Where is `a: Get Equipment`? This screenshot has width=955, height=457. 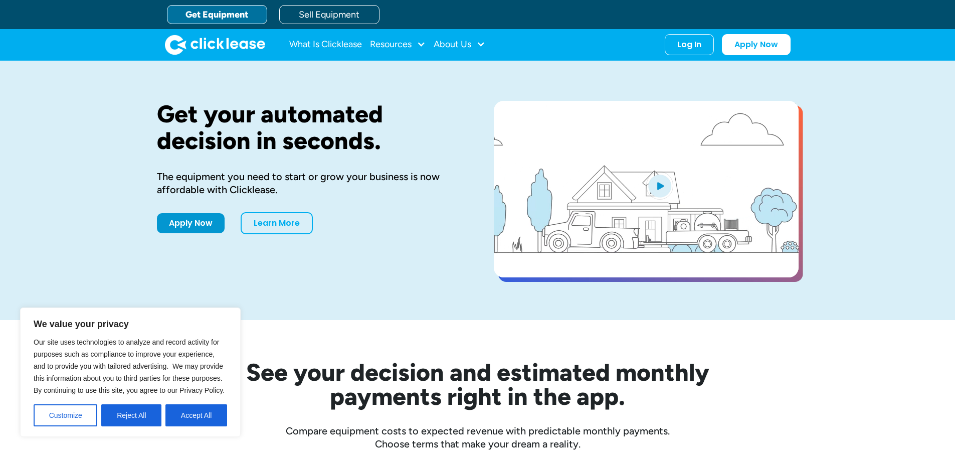
a: Get Equipment is located at coordinates (217, 15).